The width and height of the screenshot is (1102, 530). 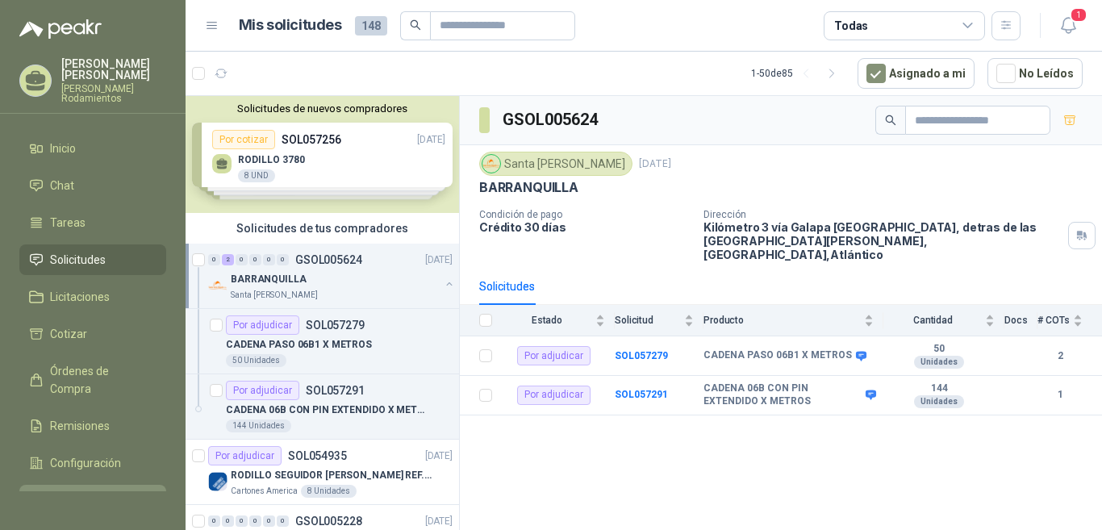 What do you see at coordinates (93, 334) in the screenshot?
I see `a: Cotizar` at bounding box center [93, 334].